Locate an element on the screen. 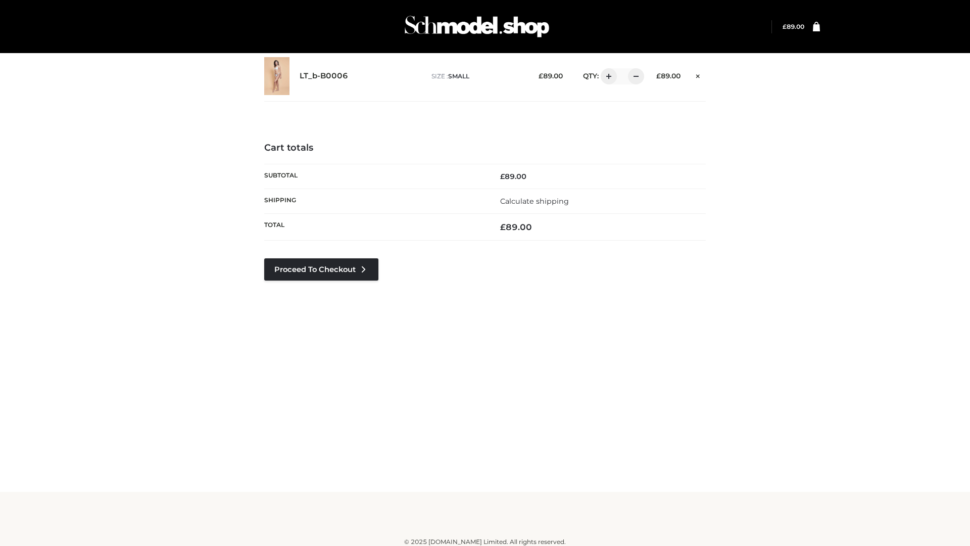 This screenshot has width=970, height=546. a: Calculate shipping is located at coordinates (535, 201).